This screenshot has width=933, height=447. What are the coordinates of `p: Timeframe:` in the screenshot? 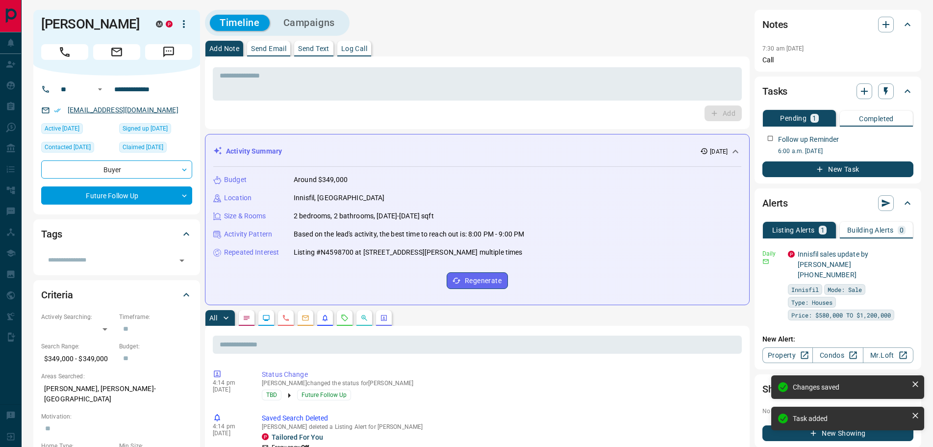 It's located at (155, 317).